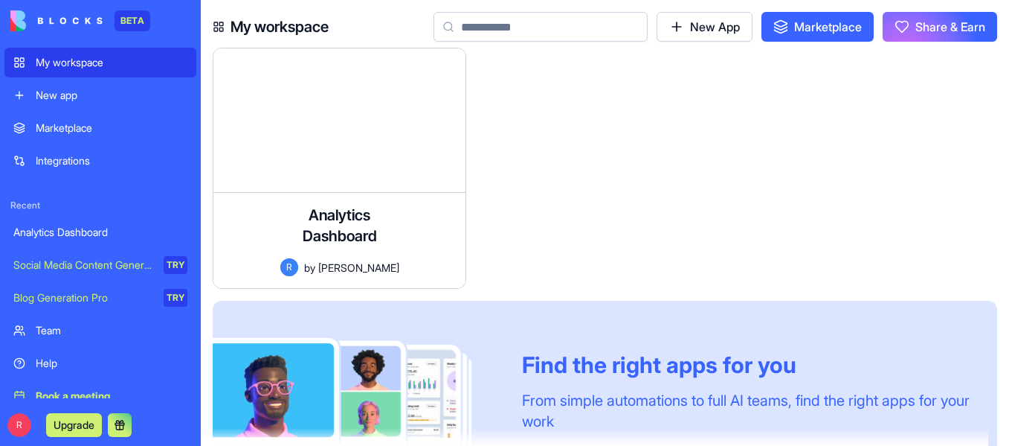  What do you see at coordinates (100, 161) in the screenshot?
I see `a: Integrations` at bounding box center [100, 161].